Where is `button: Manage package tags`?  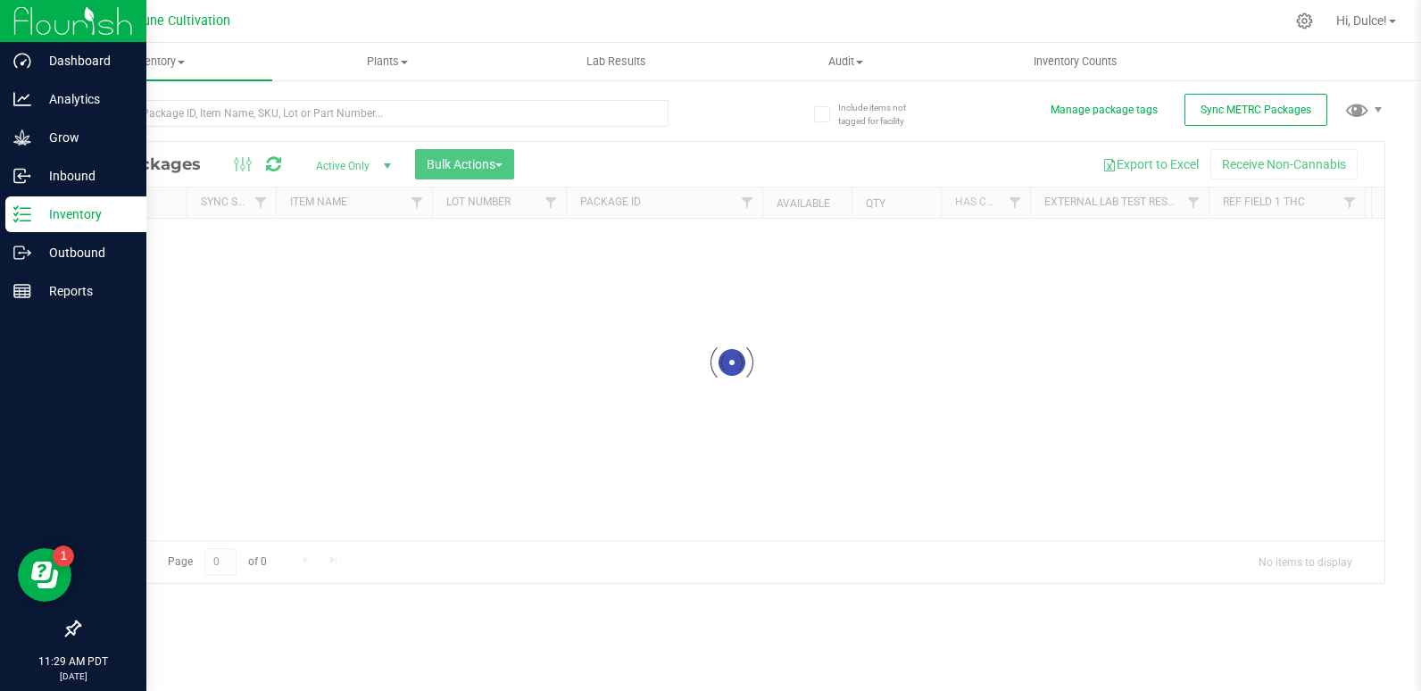
button: Manage package tags is located at coordinates (1104, 110).